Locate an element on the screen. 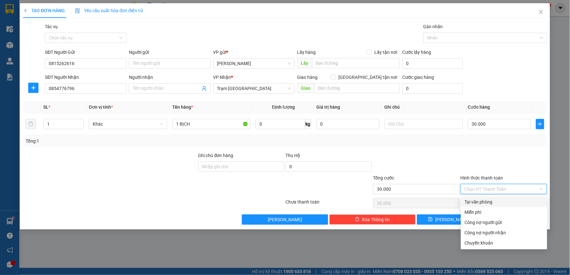  input: VD: Bàn, Ghế is located at coordinates (211, 124).